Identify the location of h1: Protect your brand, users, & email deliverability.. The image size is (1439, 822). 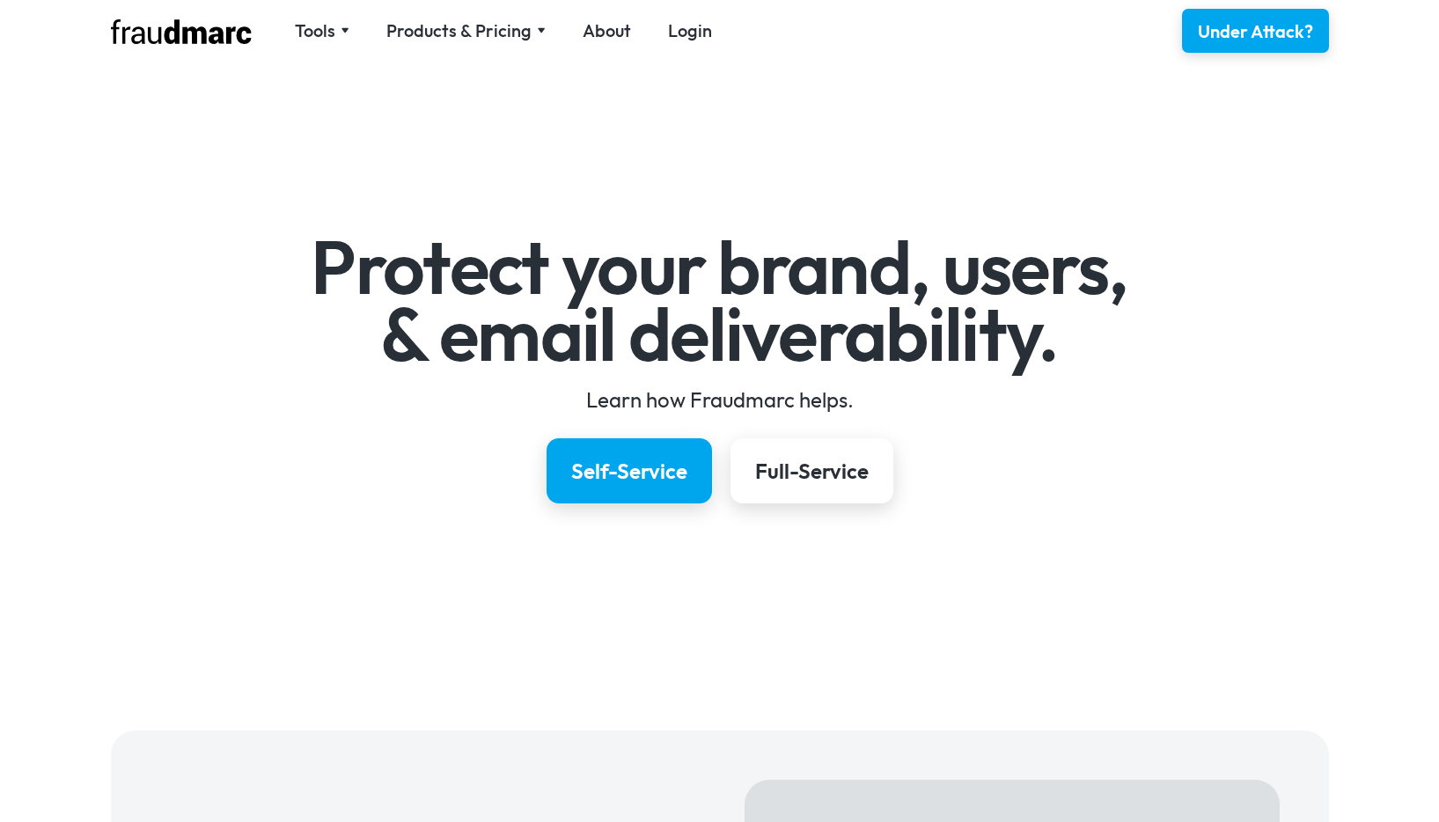
(719, 300).